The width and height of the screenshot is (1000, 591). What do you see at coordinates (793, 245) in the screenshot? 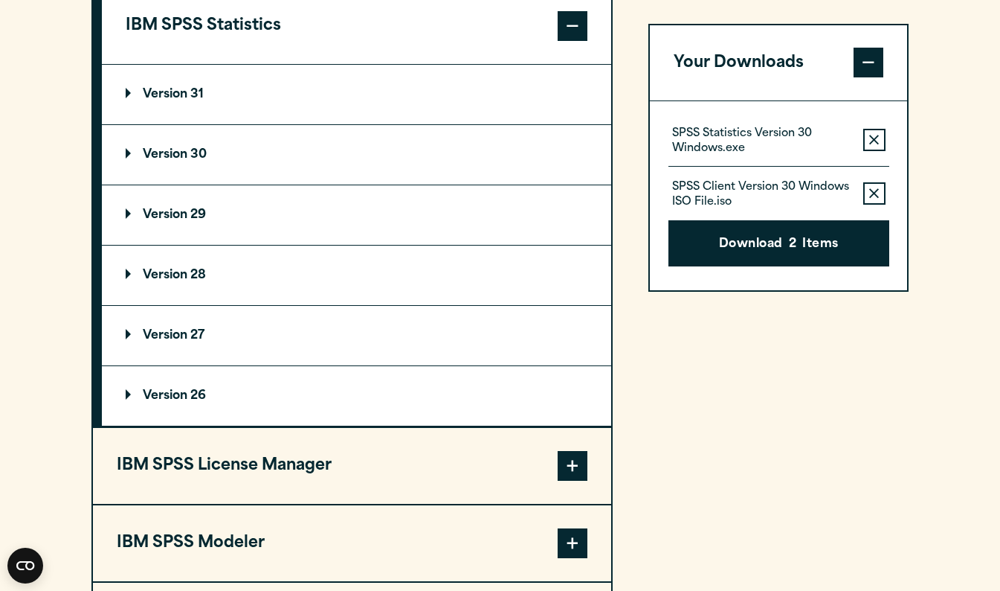
I see `span: 2` at bounding box center [793, 245].